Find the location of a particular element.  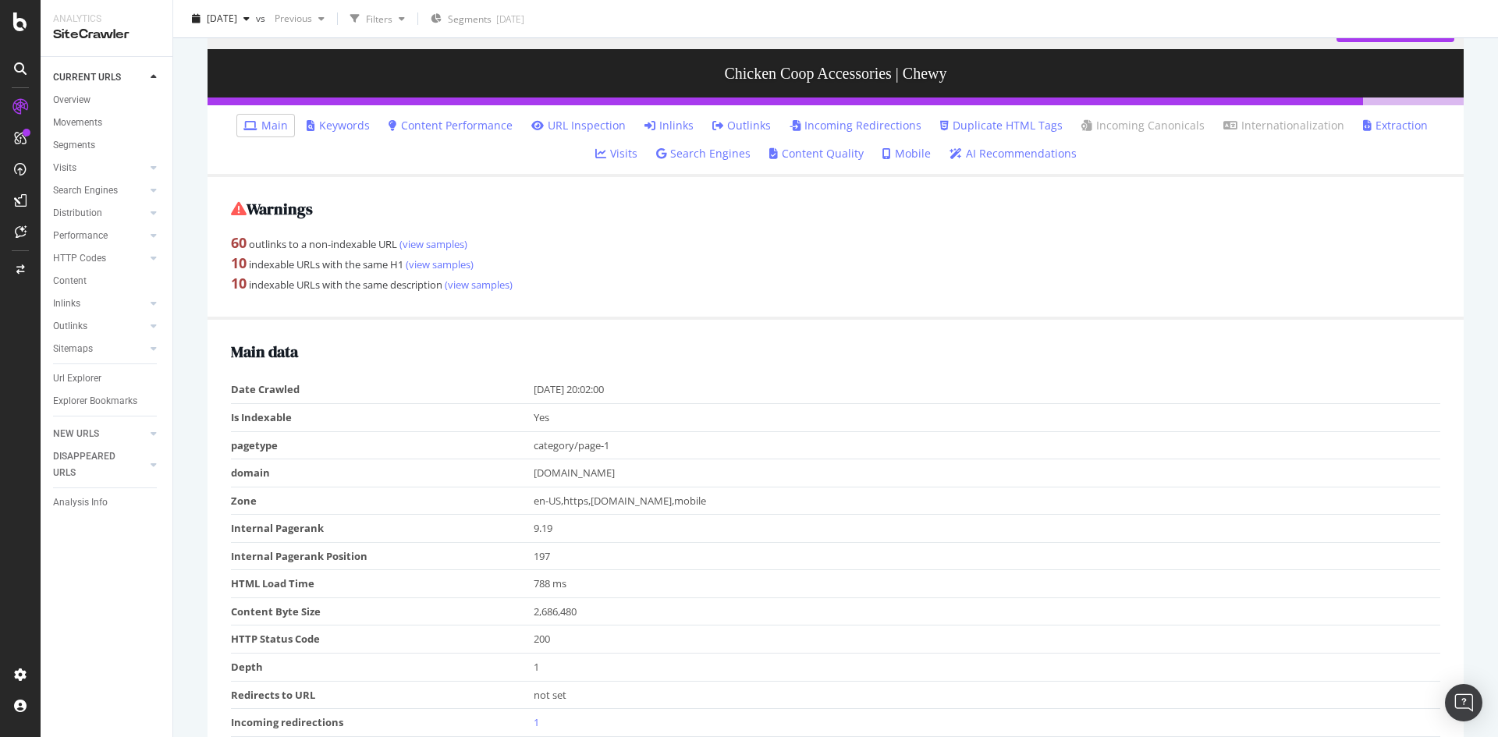

div: Movements is located at coordinates (77, 123).